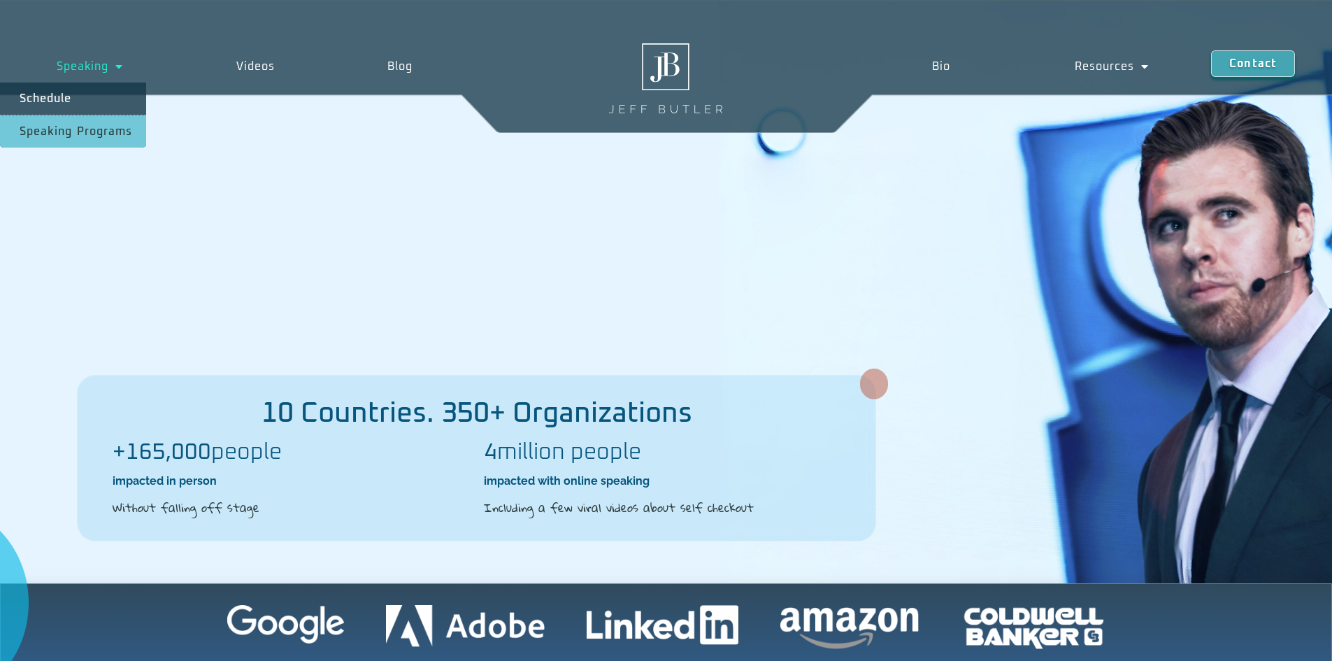  Describe the element at coordinates (662, 452) in the screenshot. I see `h2: million people` at that location.